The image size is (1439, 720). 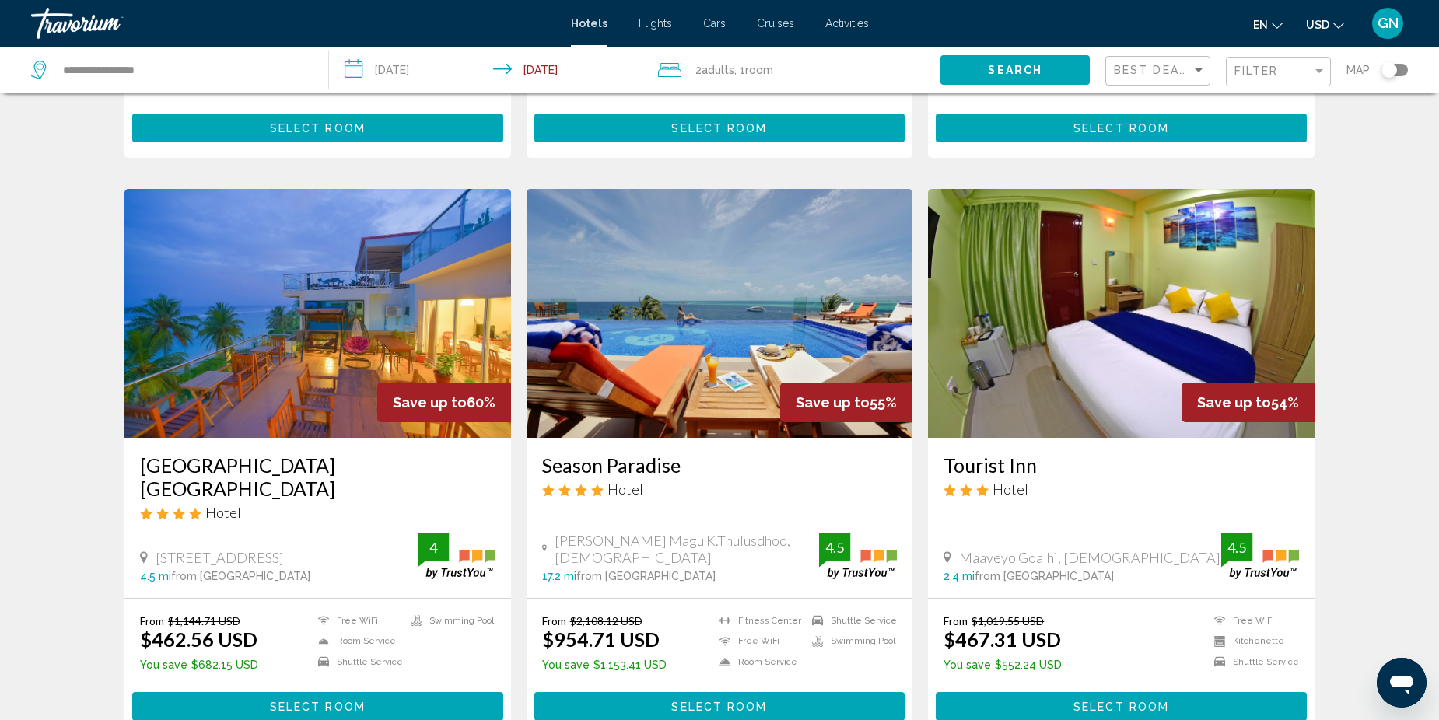 What do you see at coordinates (559, 577) in the screenshot?
I see `span: 17.2 mi` at bounding box center [559, 577].